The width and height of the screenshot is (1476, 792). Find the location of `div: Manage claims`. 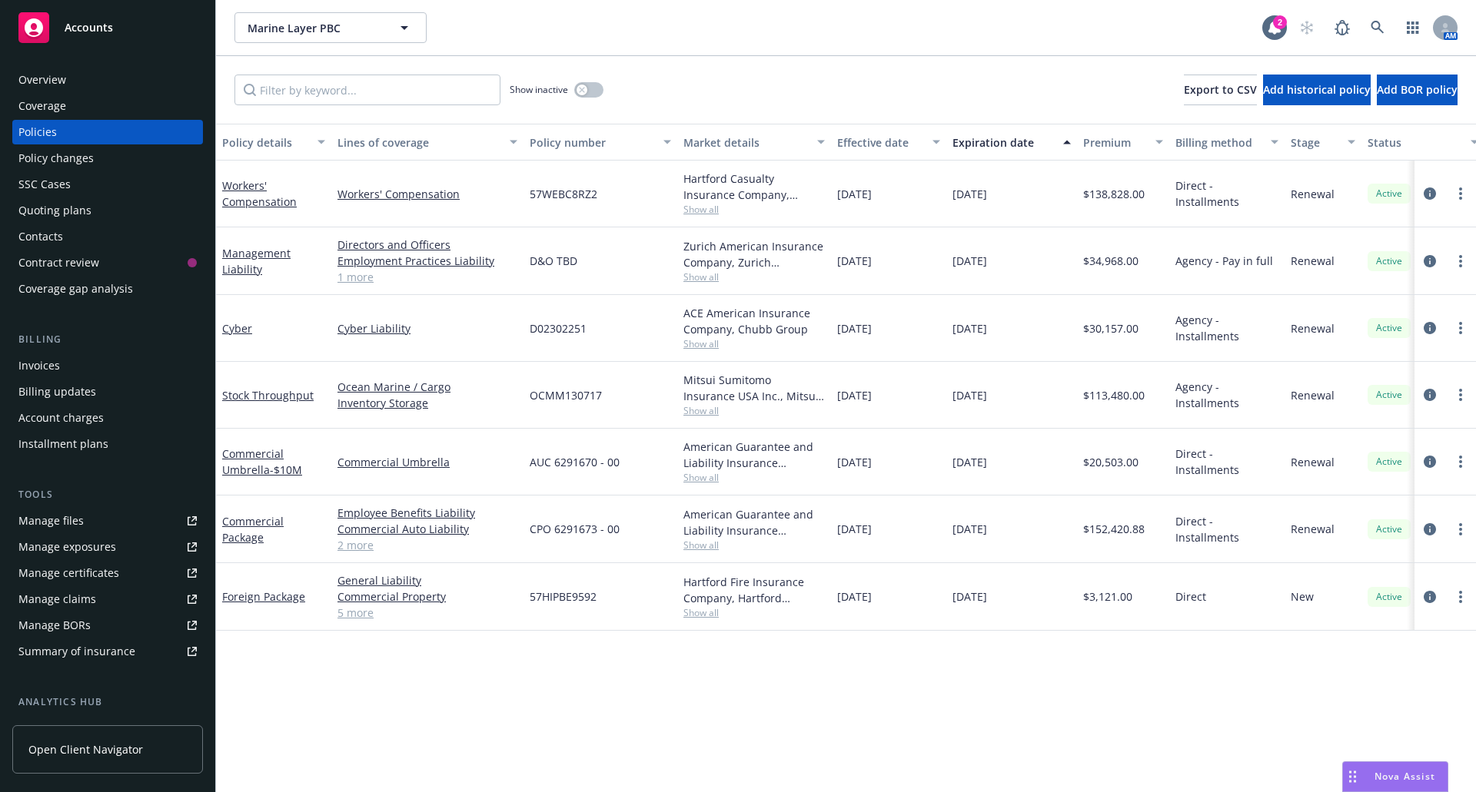

div: Manage claims is located at coordinates (57, 600).